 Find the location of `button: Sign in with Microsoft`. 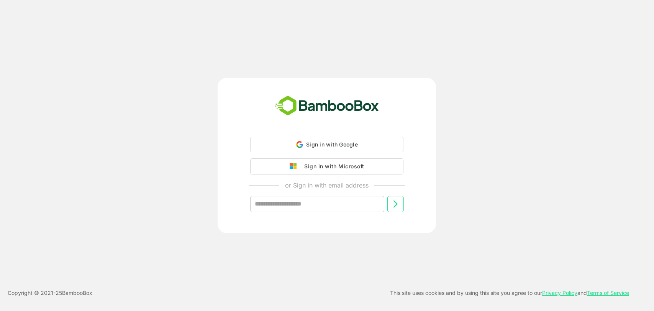

button: Sign in with Microsoft is located at coordinates (327, 166).